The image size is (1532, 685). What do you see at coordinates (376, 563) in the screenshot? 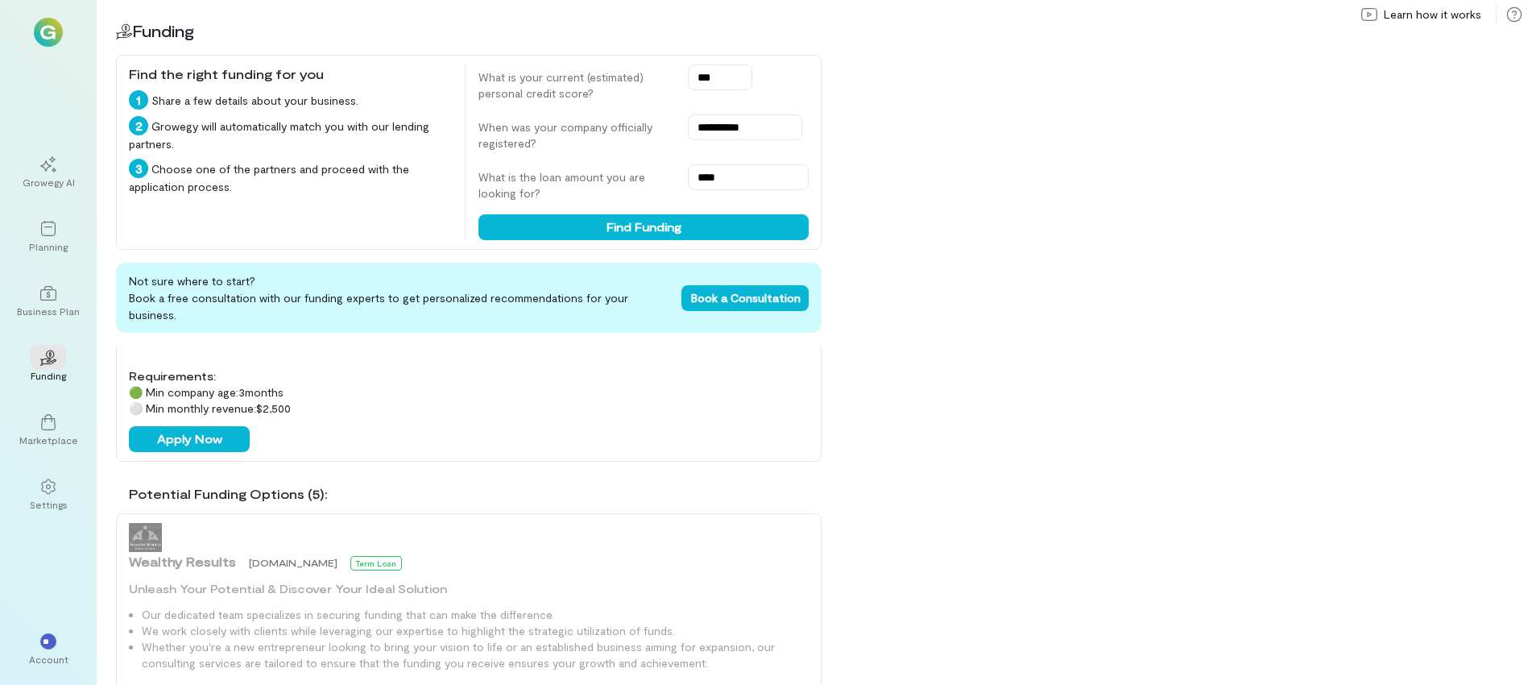
I see `div: Term Loan` at bounding box center [376, 563].